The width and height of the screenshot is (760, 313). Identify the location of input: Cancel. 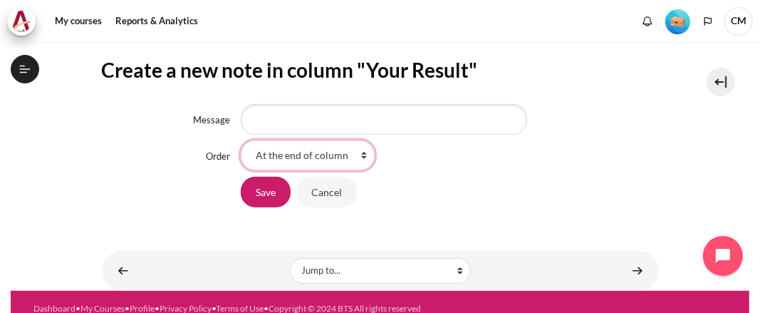
(326, 192).